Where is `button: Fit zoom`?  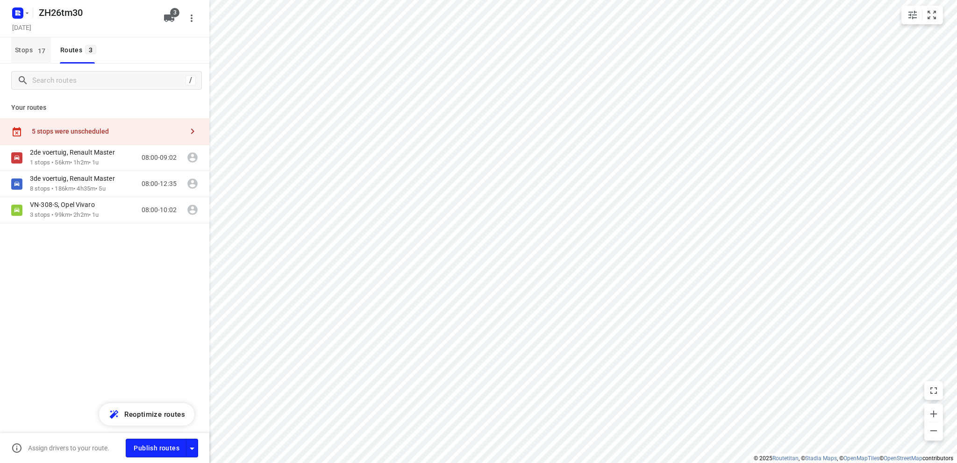 button: Fit zoom is located at coordinates (932, 15).